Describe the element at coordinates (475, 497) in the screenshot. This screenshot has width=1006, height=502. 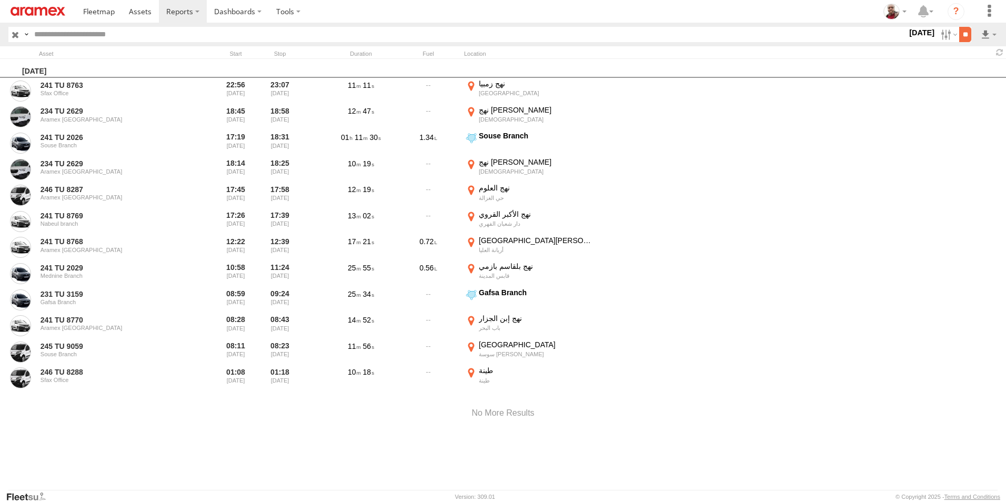
I see `div: Version: 309.01` at that location.